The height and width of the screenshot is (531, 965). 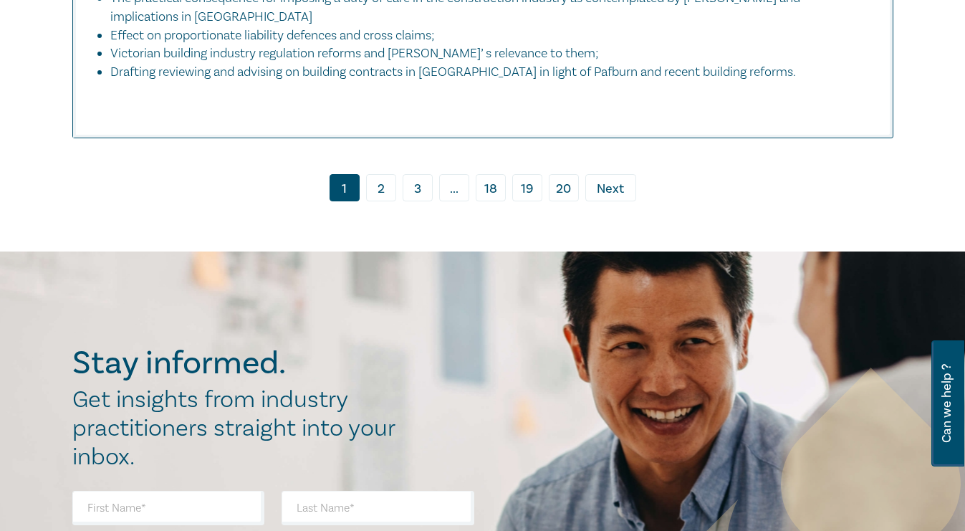 I want to click on span: Can we help ?, so click(x=947, y=403).